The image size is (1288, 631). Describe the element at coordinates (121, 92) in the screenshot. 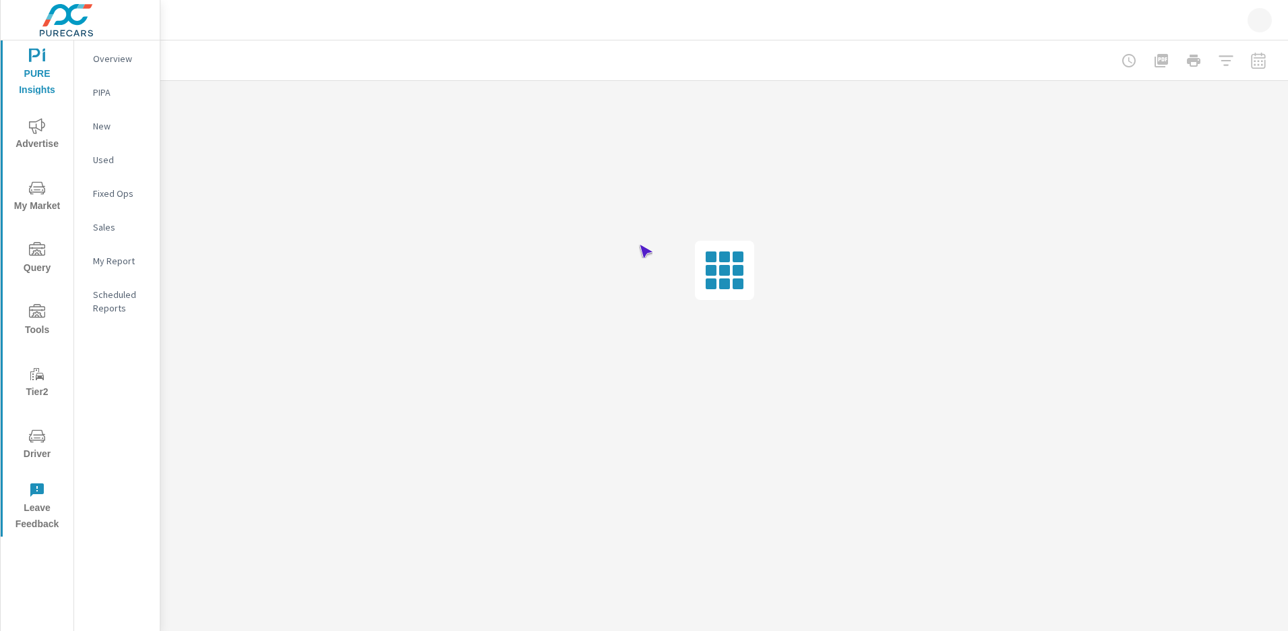

I see `p: PIPA` at that location.